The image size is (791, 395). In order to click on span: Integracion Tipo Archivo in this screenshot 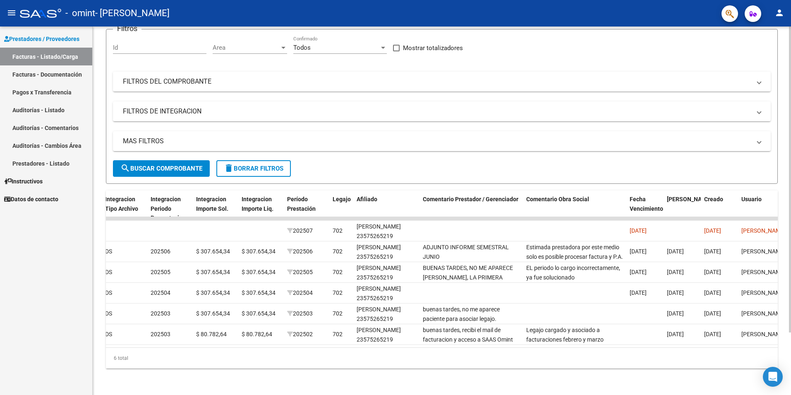, I will do `click(122, 204)`.